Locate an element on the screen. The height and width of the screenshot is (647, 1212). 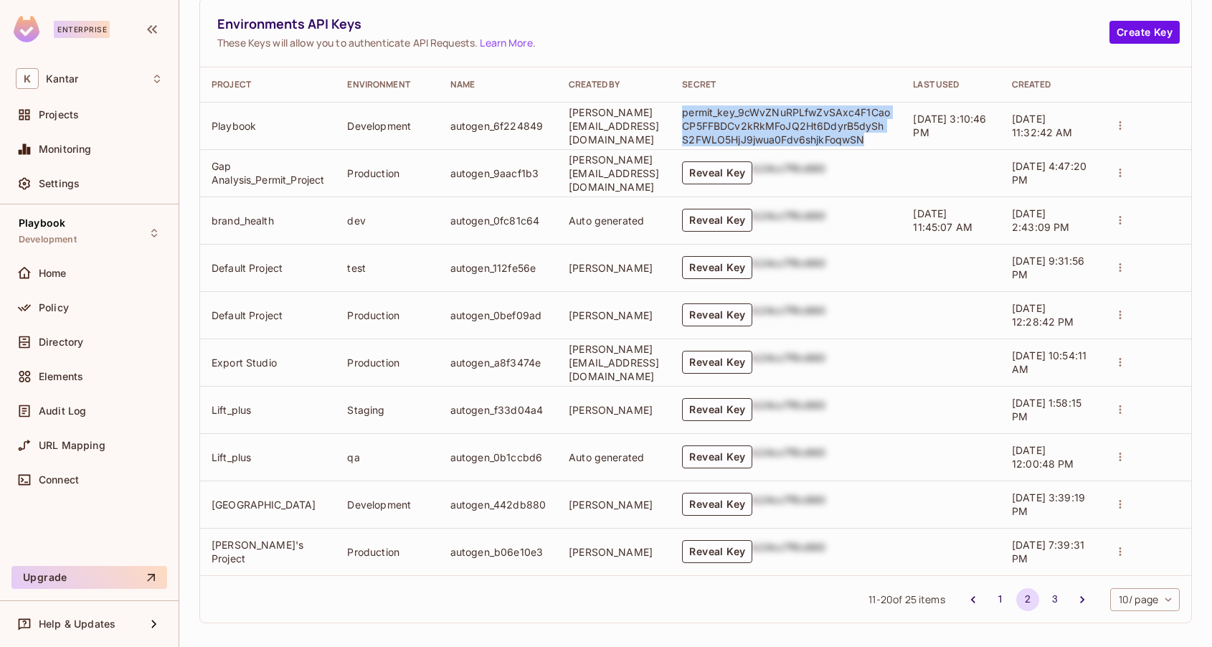
button: Go to previous page is located at coordinates (973, 600).